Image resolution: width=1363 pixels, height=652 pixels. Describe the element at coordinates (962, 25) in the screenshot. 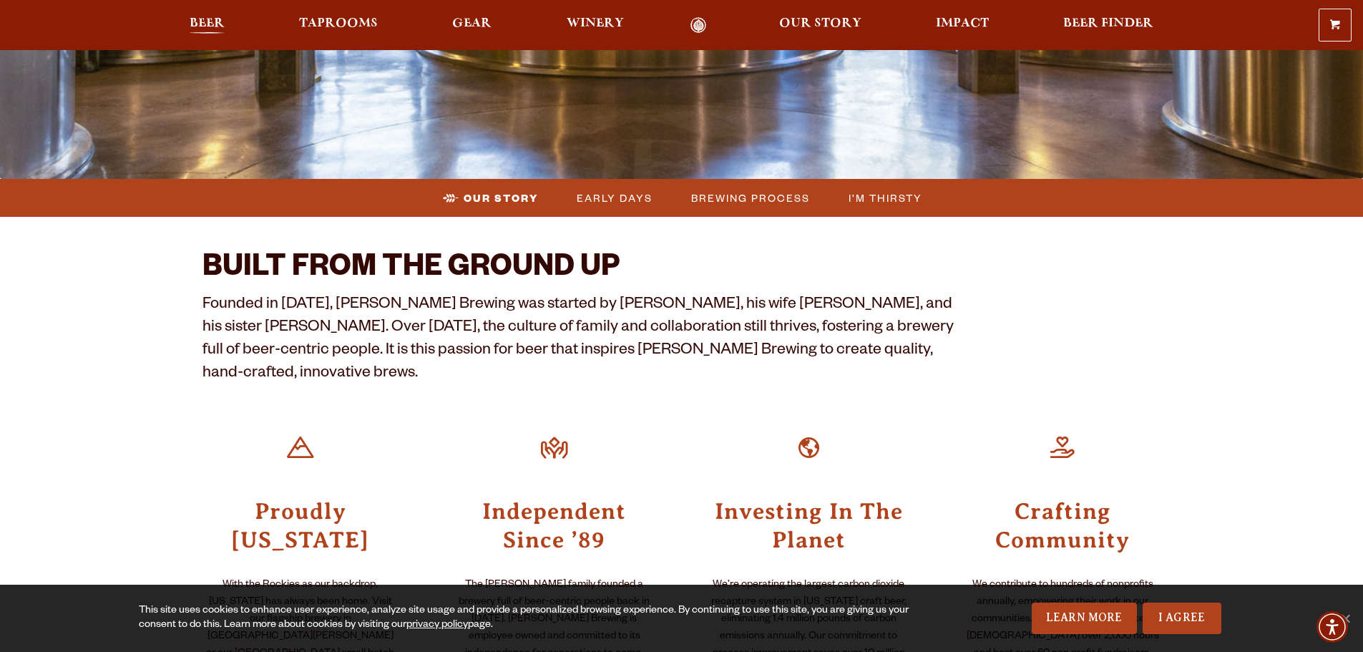

I see `a: Impact` at that location.